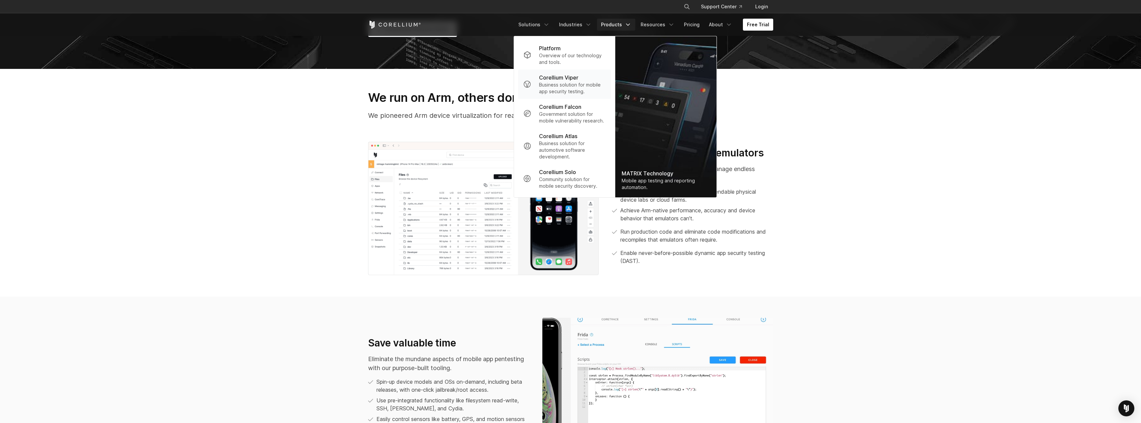  I want to click on img: Matrix_WebNav_1x, so click(666, 117).